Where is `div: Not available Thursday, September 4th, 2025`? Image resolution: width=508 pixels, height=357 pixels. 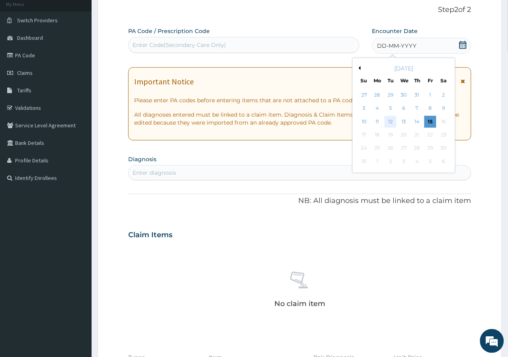 div: Not available Thursday, September 4th, 2025 is located at coordinates (417, 162).